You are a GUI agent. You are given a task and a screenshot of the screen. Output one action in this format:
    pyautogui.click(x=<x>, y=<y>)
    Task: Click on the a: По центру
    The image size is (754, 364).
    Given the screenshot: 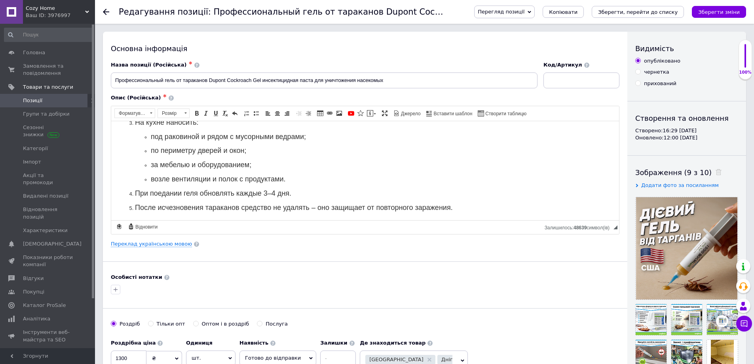 What is the action you would take?
    pyautogui.click(x=278, y=113)
    